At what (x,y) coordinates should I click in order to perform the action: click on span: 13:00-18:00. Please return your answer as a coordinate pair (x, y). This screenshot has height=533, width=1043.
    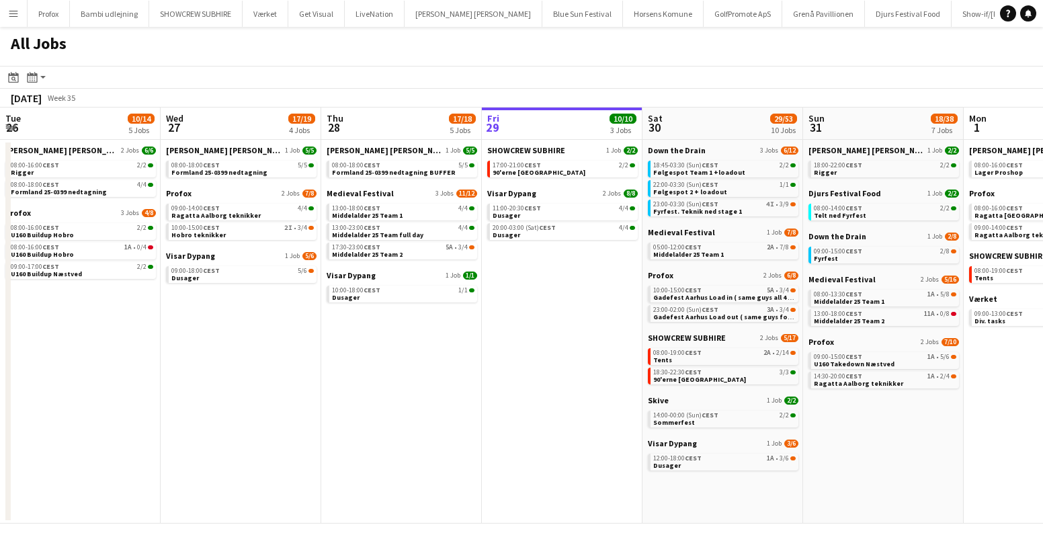
    Looking at the image, I should click on (356, 208).